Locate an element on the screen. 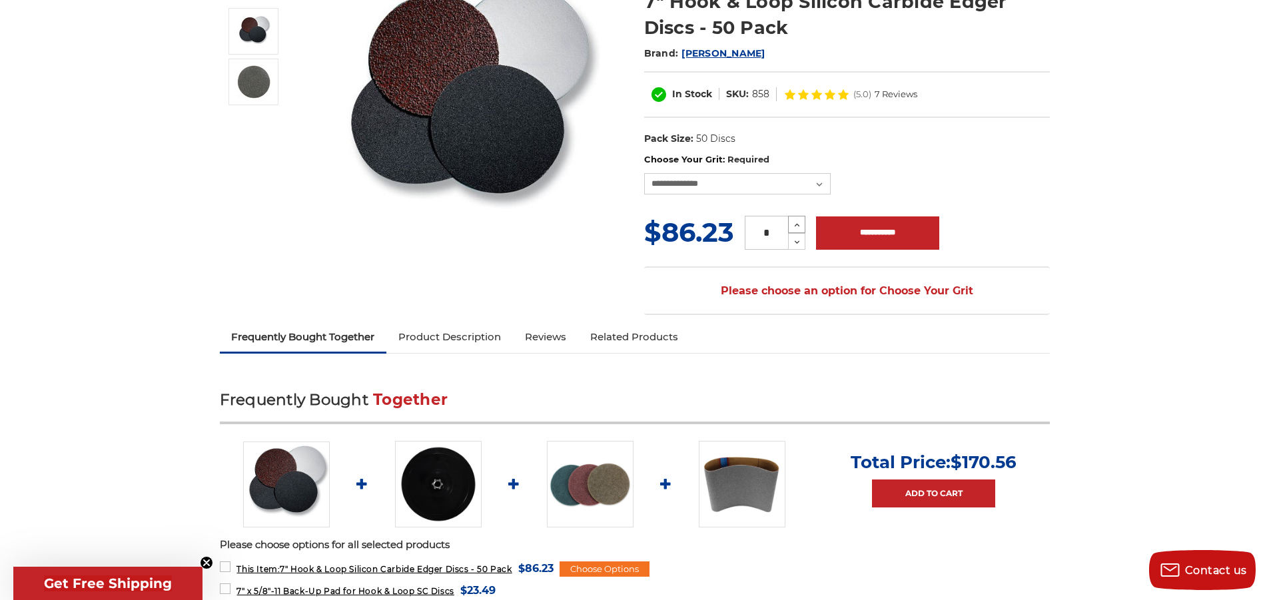 This screenshot has width=1269, height=600. button: Contact us is located at coordinates (1202, 570).